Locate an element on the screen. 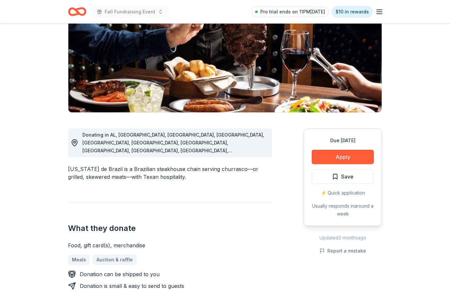  button: Report a mistake is located at coordinates (343, 251).